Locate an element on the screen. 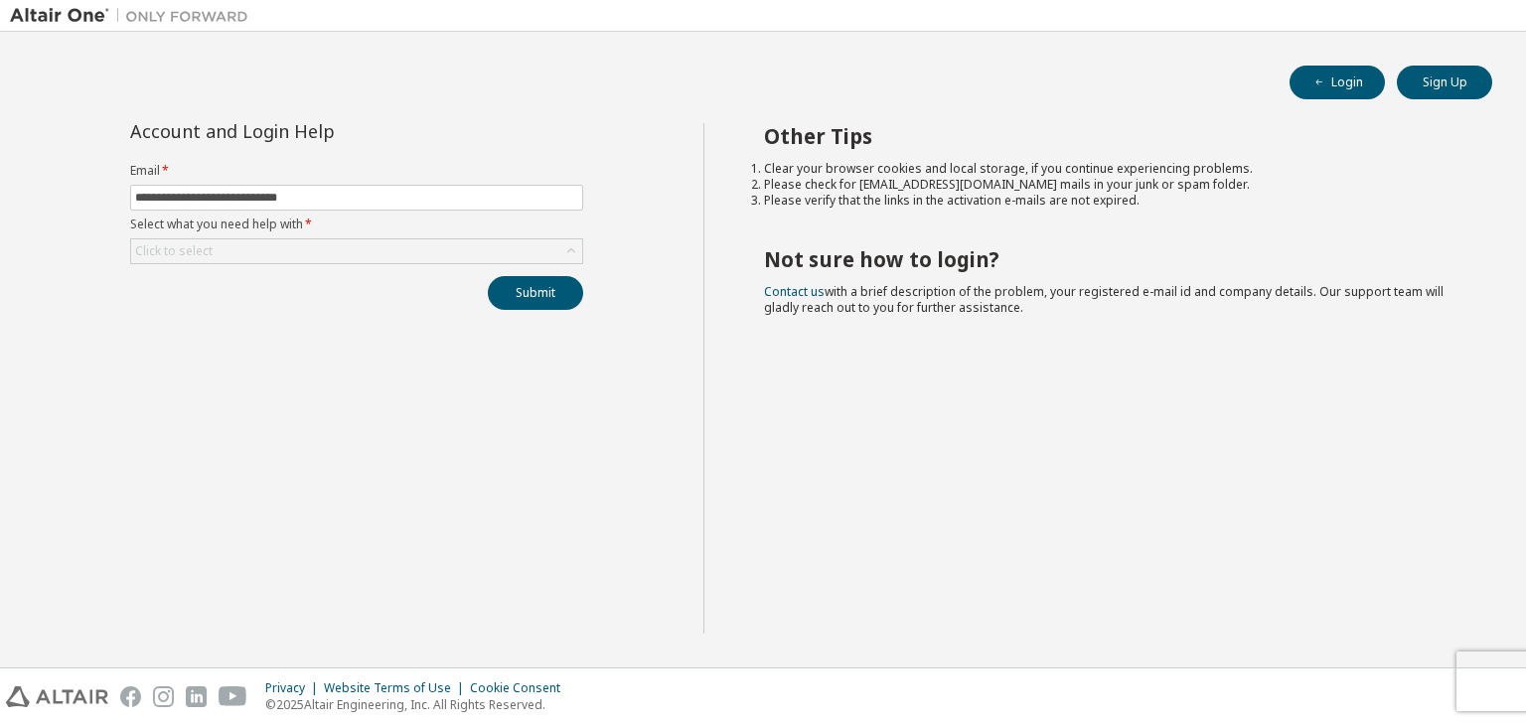  span: with a brief description of the problem, your registered e-mail id and company details. Our suppo... is located at coordinates (1104, 299).